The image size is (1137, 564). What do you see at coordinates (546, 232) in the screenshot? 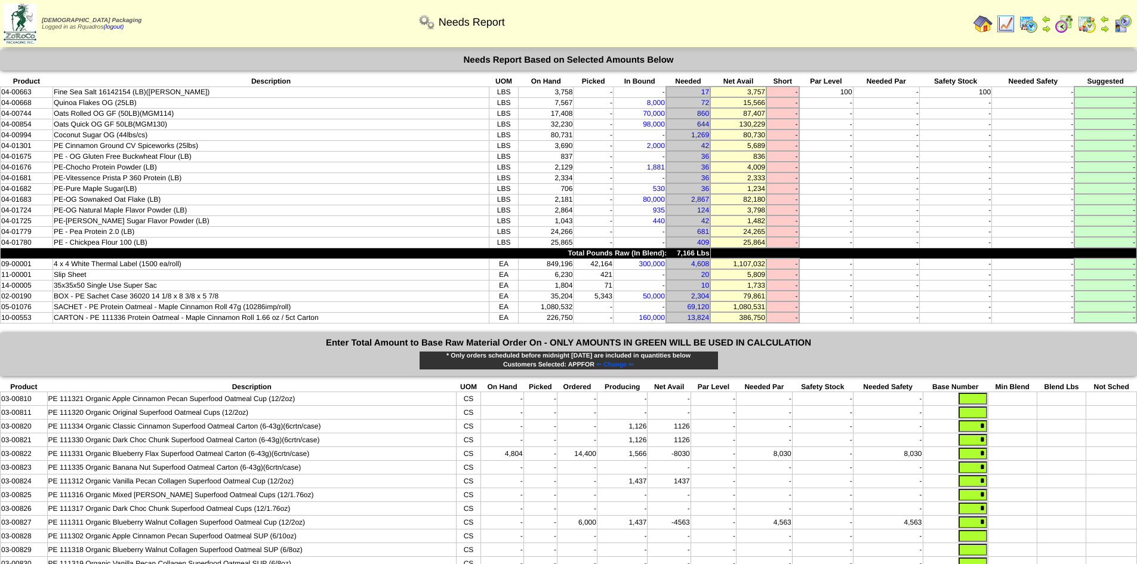
I see `td: 24,266` at bounding box center [546, 232].